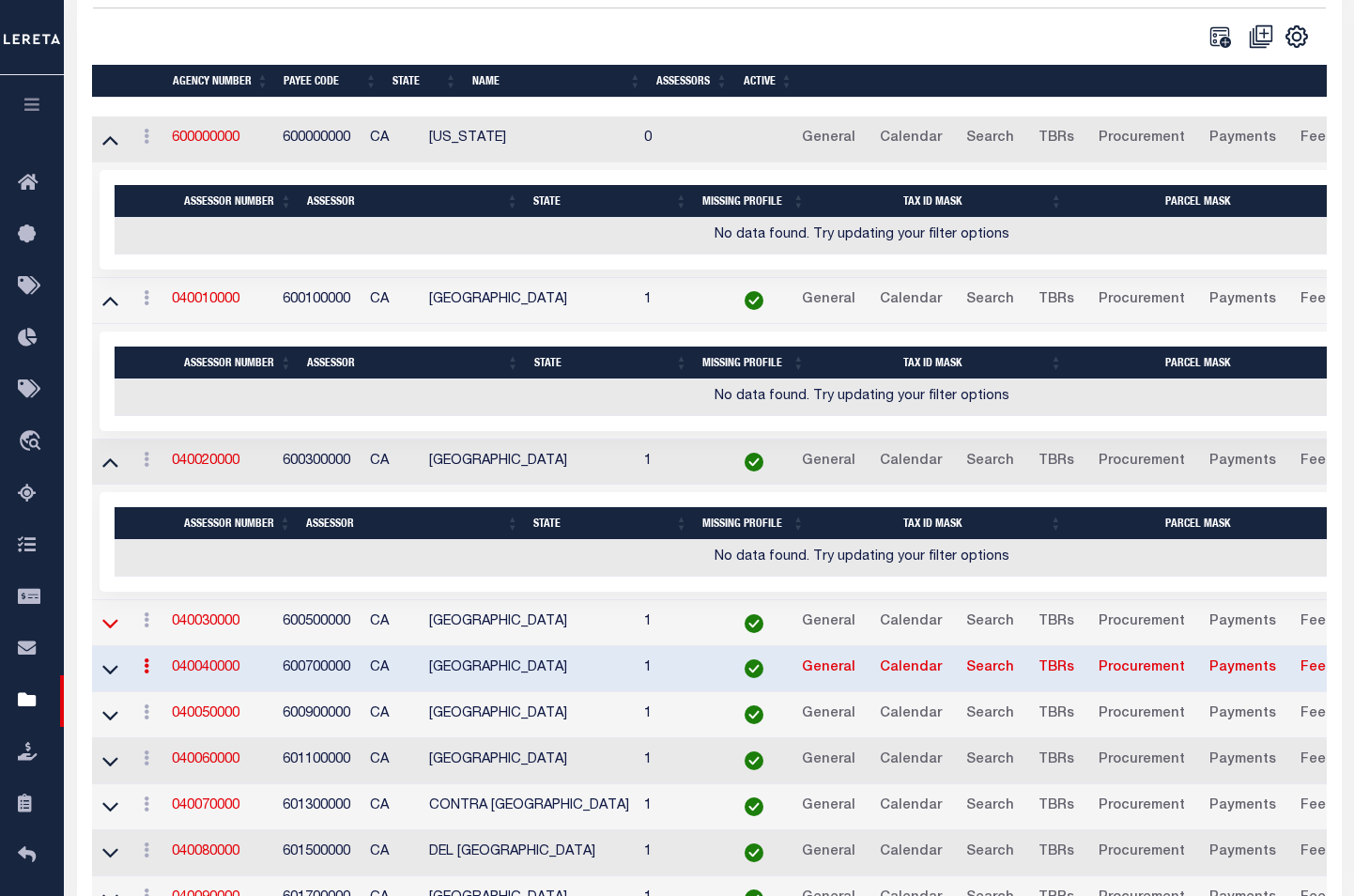 Image resolution: width=1354 pixels, height=896 pixels. What do you see at coordinates (319, 301) in the screenshot?
I see `td: 600100000` at bounding box center [319, 301].